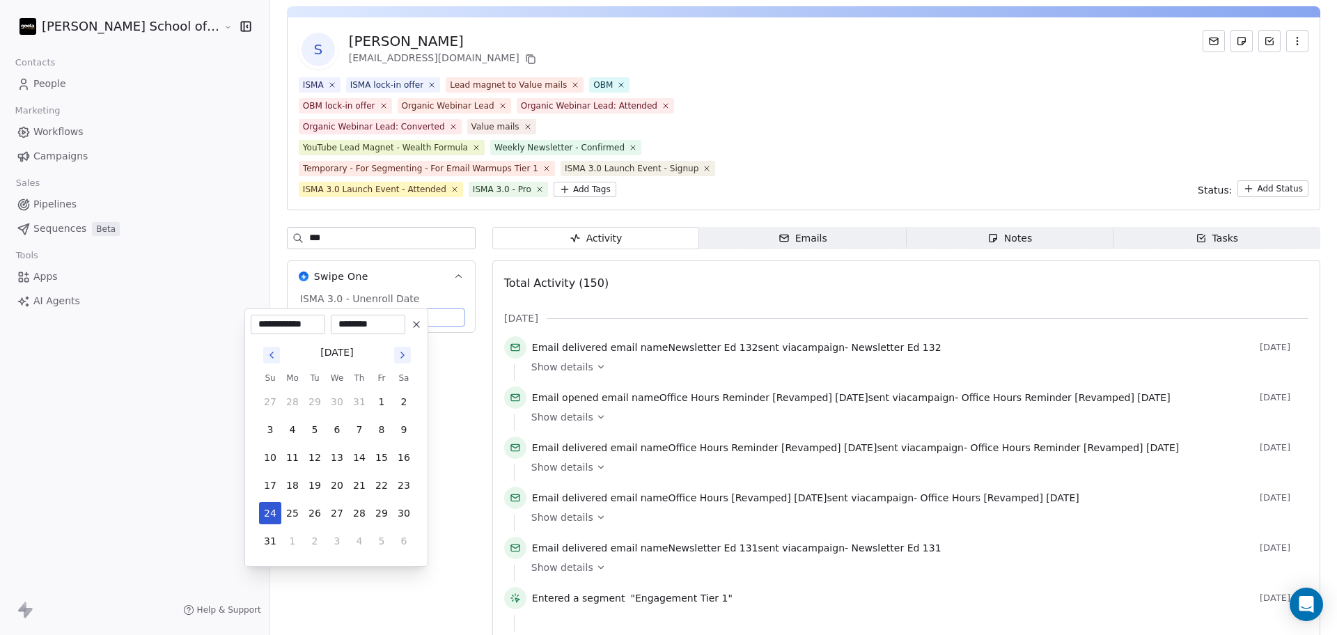 Image resolution: width=1337 pixels, height=635 pixels. I want to click on button: 8, so click(381, 430).